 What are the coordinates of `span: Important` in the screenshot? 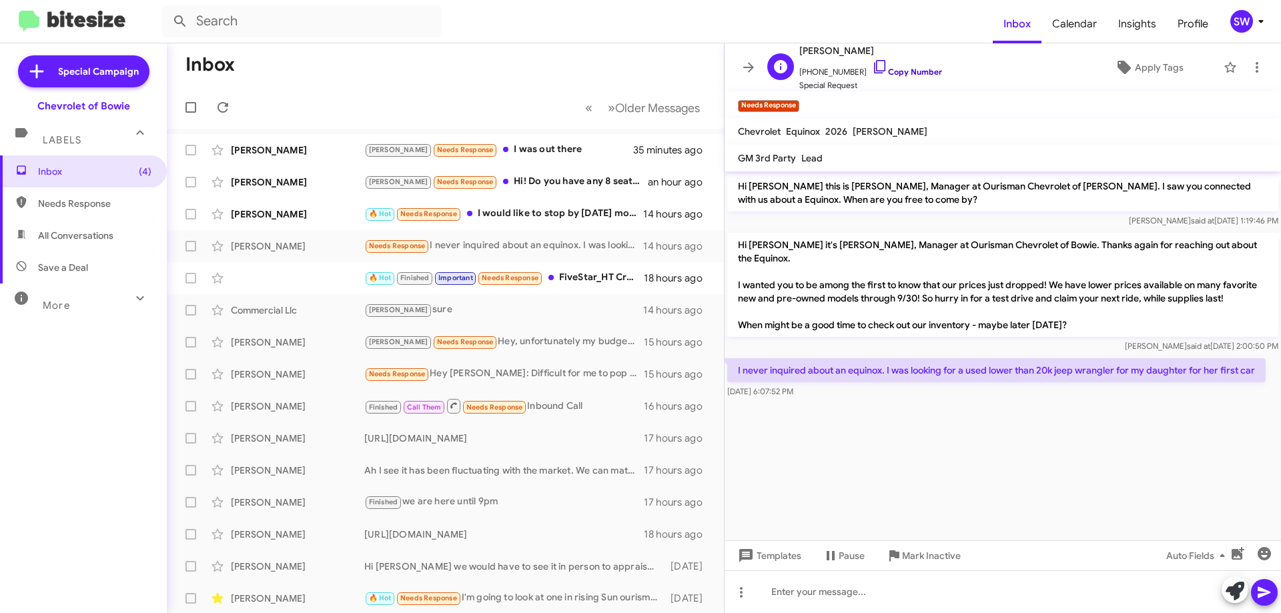 It's located at (456, 277).